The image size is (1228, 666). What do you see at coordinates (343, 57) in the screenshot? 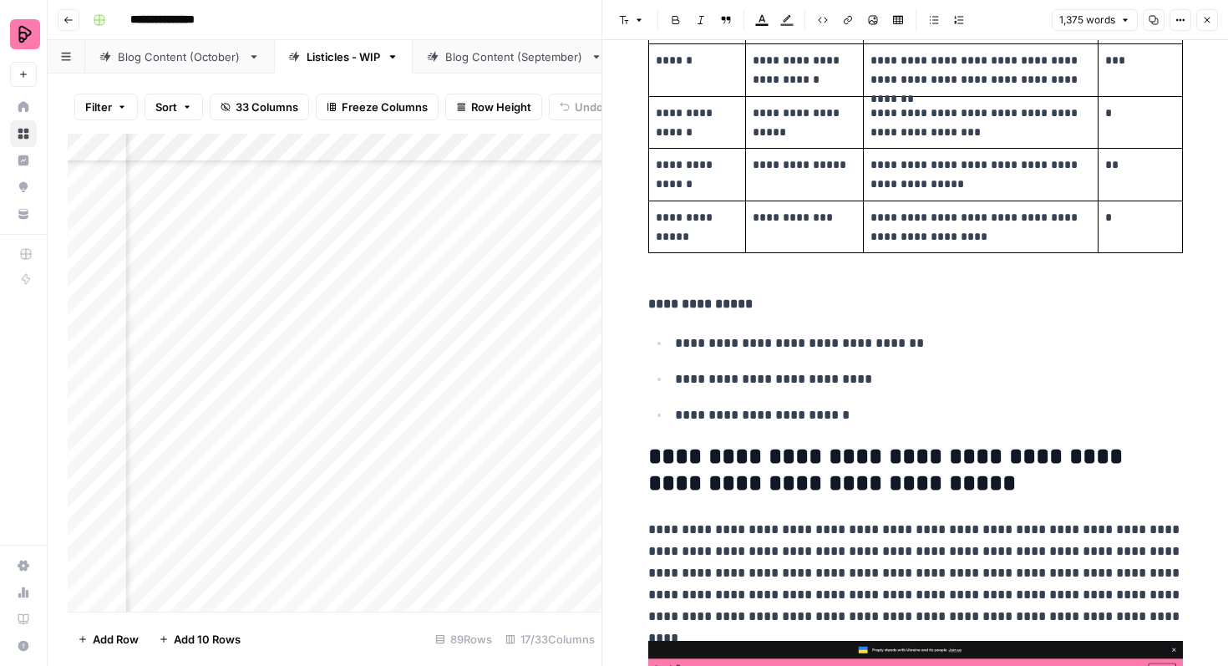
I see `a: Listicles - WIP` at bounding box center [343, 57].